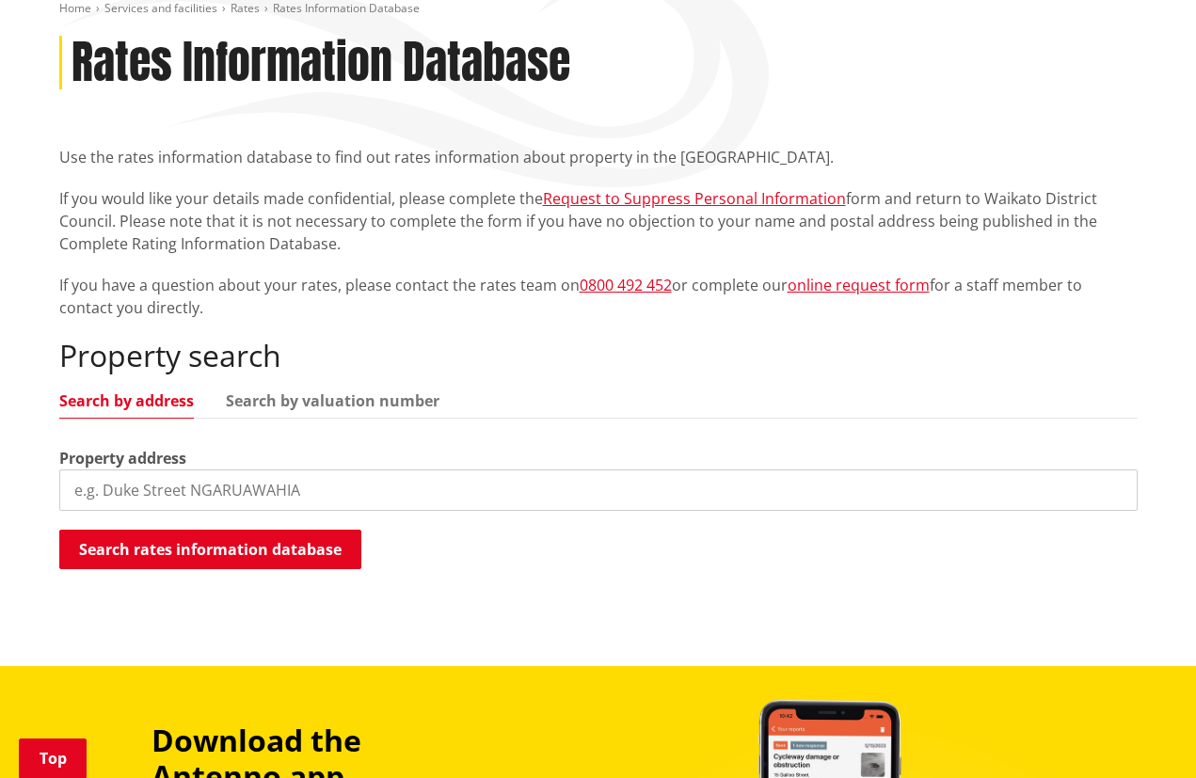  What do you see at coordinates (210, 550) in the screenshot?
I see `button: Search rates information database` at bounding box center [210, 550].